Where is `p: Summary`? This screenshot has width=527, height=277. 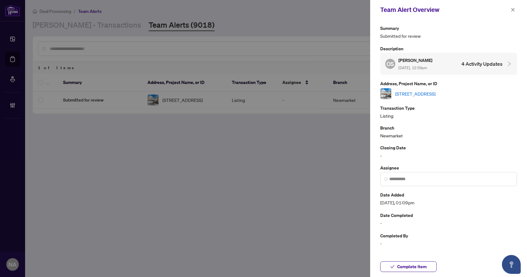 p: Summary is located at coordinates (449, 28).